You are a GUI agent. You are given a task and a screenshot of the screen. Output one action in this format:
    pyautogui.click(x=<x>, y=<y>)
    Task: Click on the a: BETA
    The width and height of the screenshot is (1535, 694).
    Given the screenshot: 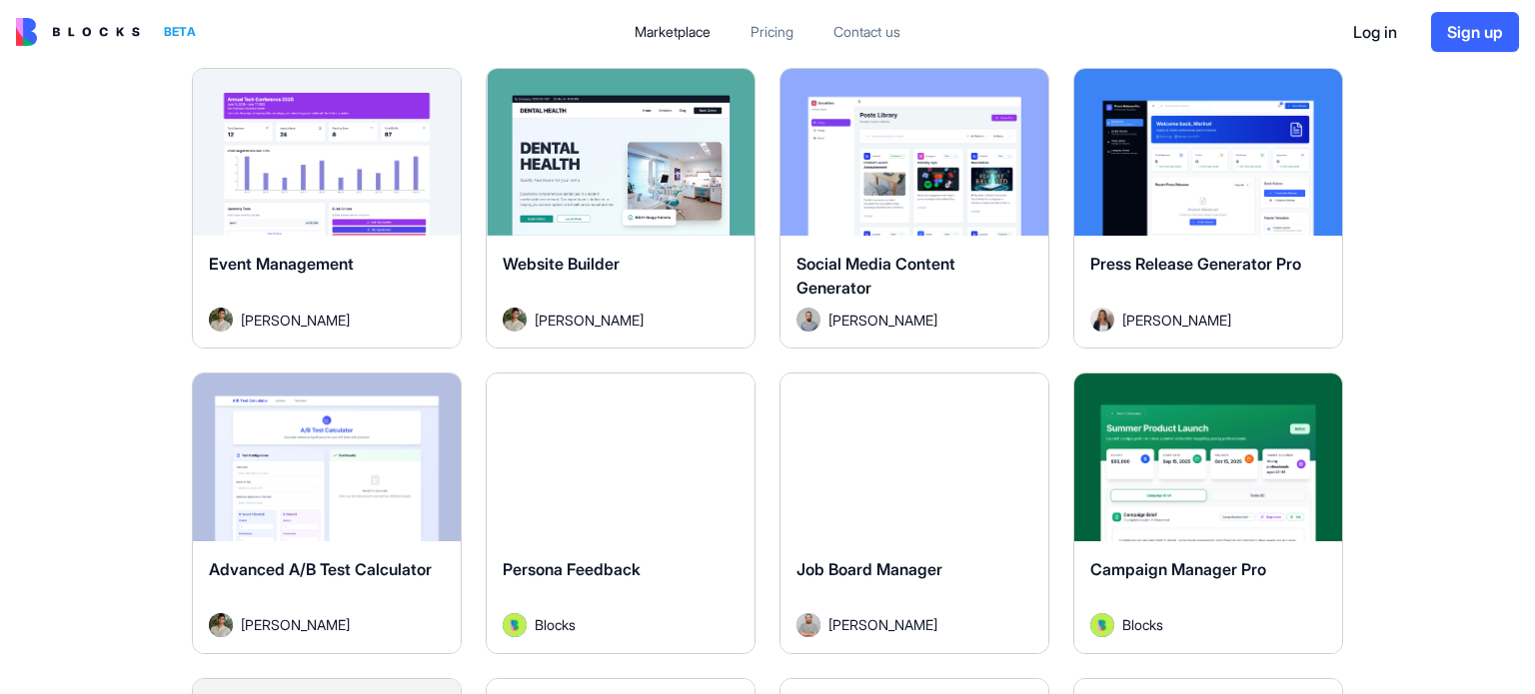 What is the action you would take?
    pyautogui.click(x=110, y=32)
    